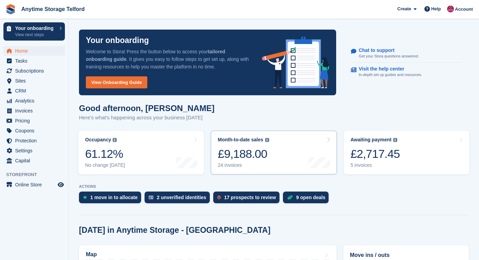  I want to click on div: £2,717.45, so click(375, 153).